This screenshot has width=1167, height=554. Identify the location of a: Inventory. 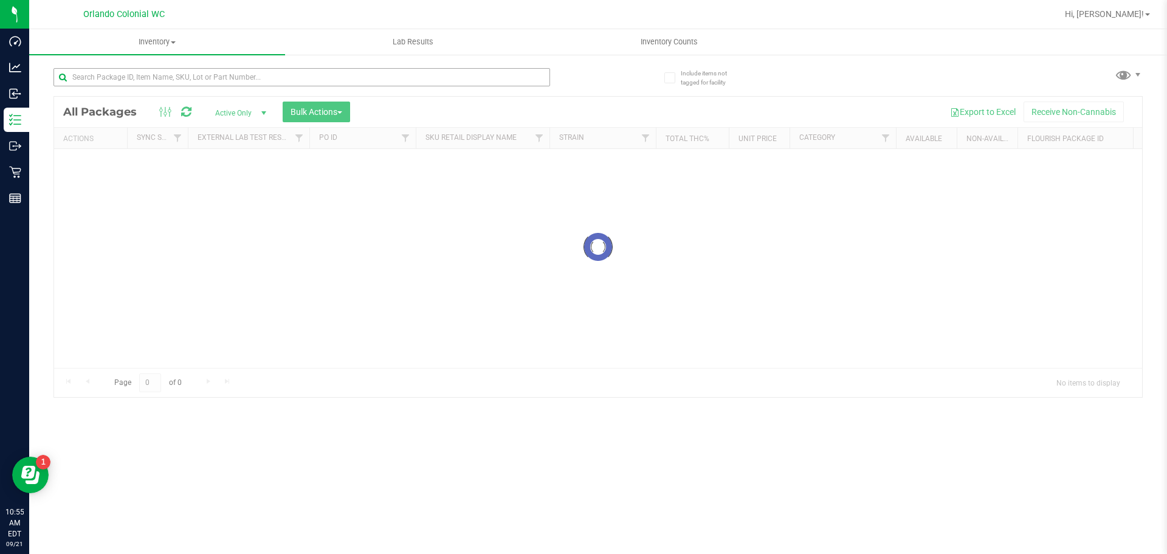
(157, 42).